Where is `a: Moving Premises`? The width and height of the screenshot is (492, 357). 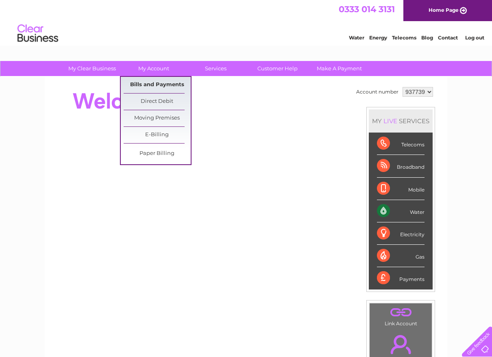
a: Moving Premises is located at coordinates (157, 118).